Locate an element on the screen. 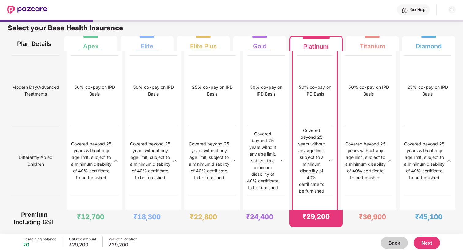  div: ₹24,400 is located at coordinates (260, 217).